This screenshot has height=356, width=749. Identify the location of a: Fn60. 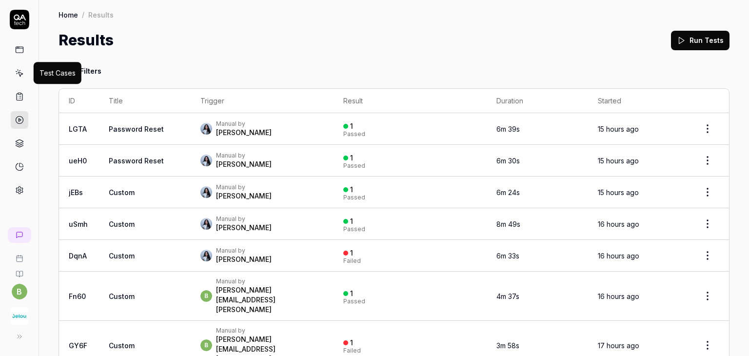
(77, 296).